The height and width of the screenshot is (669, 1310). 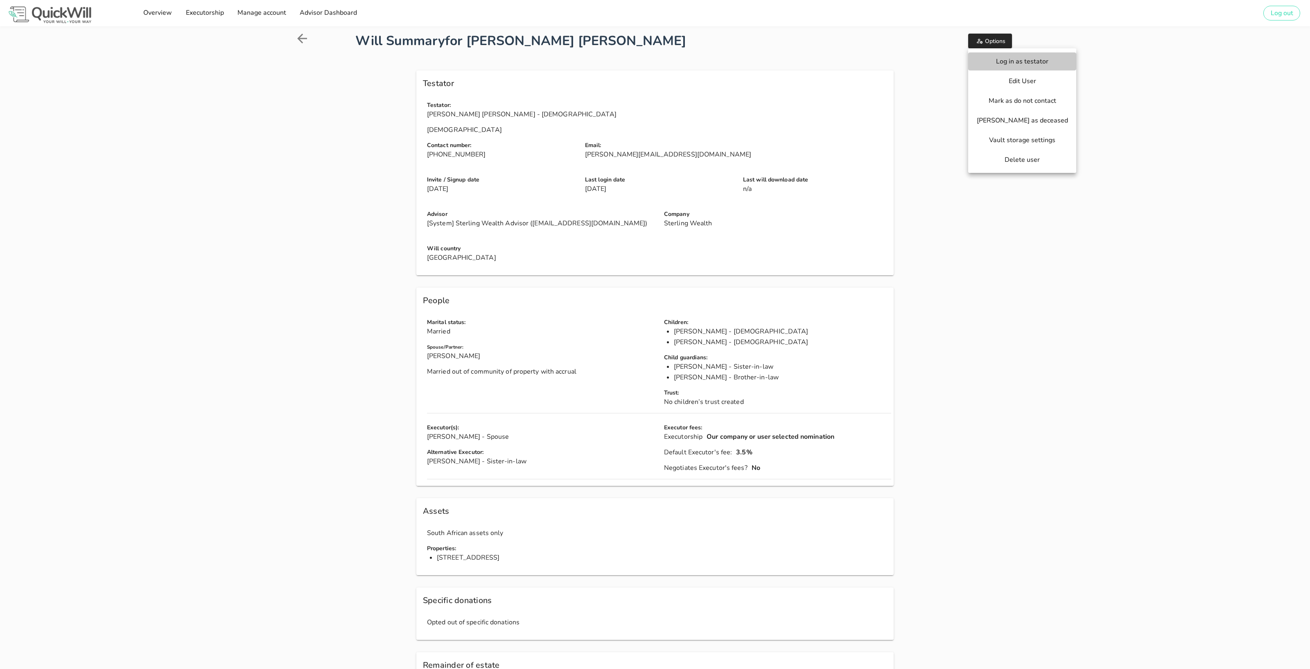 What do you see at coordinates (1282, 13) in the screenshot?
I see `span: Log out` at bounding box center [1282, 13].